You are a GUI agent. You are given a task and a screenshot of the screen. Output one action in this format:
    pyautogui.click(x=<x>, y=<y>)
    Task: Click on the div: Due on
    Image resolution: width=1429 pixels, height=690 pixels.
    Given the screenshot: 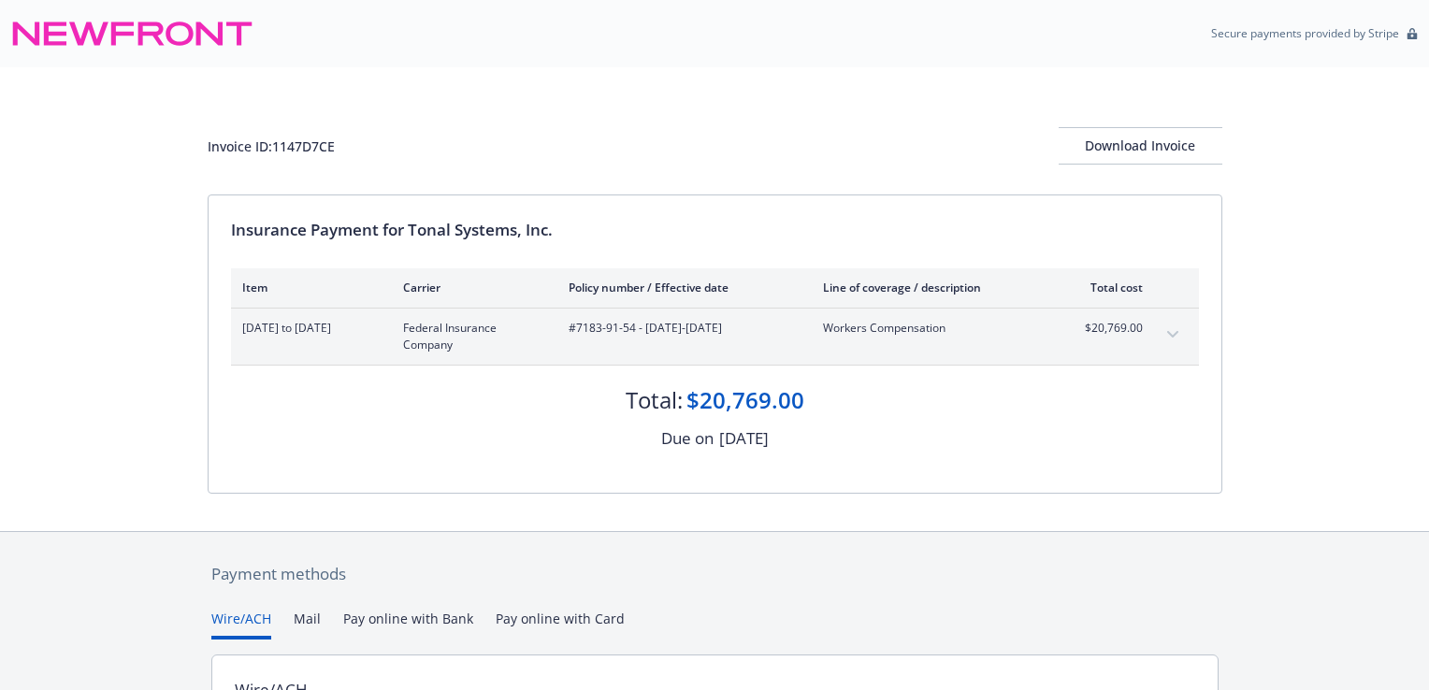 What is the action you would take?
    pyautogui.click(x=687, y=438)
    